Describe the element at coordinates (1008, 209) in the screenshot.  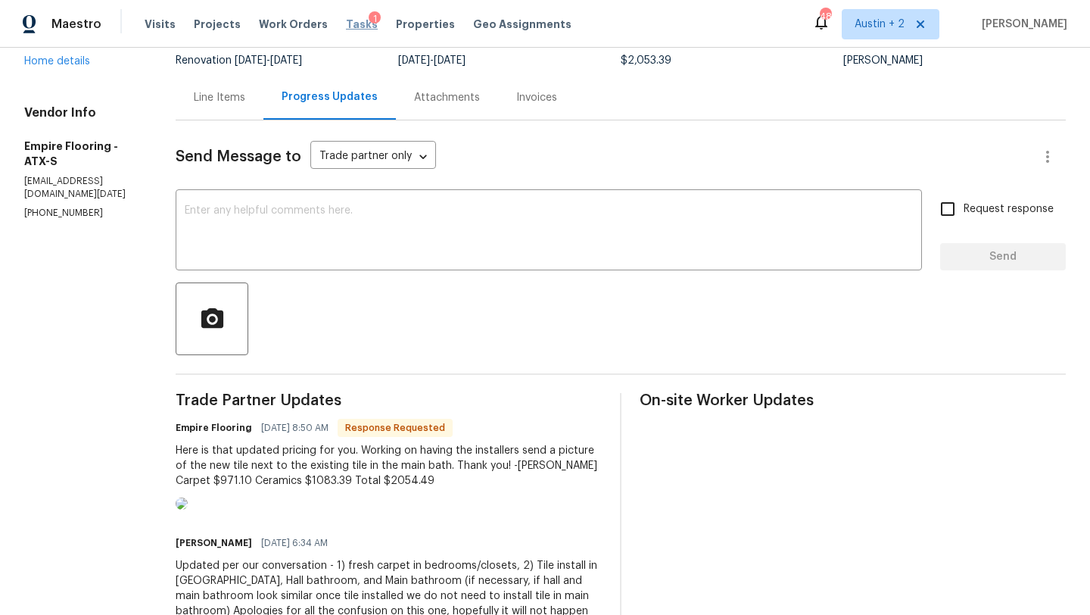
I see `span: Request response` at that location.